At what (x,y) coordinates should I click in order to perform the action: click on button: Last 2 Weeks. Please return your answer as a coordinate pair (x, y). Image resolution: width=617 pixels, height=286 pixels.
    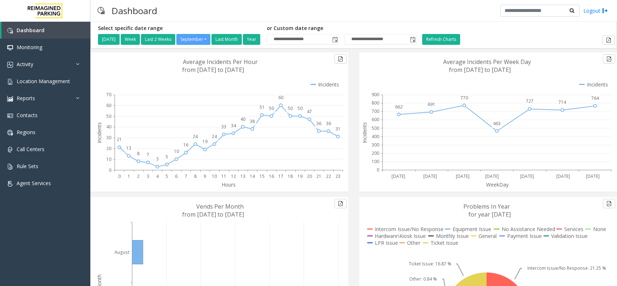
    Looking at the image, I should click on (158, 39).